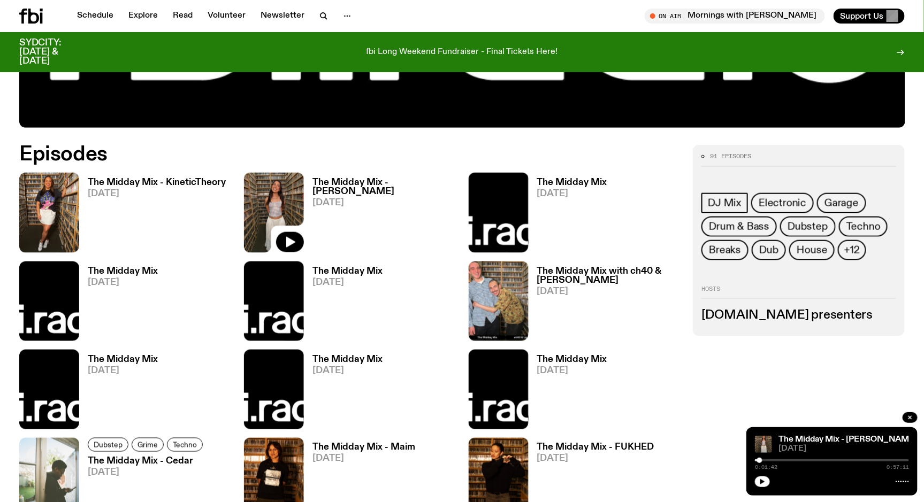 The height and width of the screenshot is (502, 924). Describe the element at coordinates (851, 250) in the screenshot. I see `span: +12` at that location.